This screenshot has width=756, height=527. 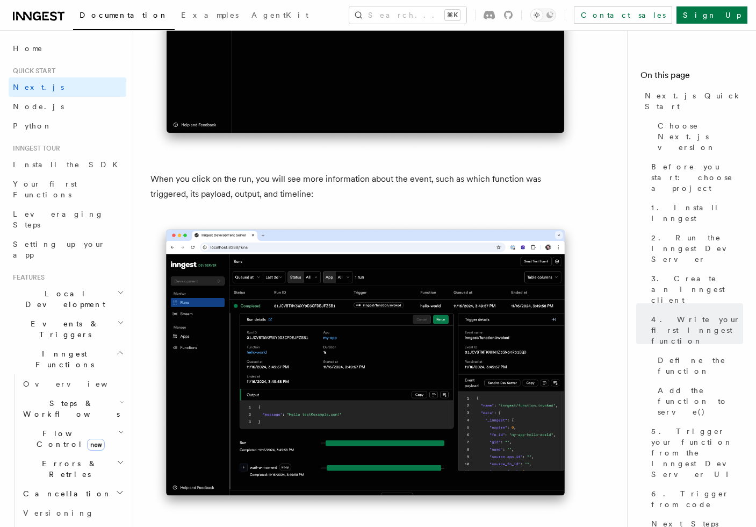 What do you see at coordinates (697, 213) in the screenshot?
I see `span: 1. Install Inngest` at bounding box center [697, 213].